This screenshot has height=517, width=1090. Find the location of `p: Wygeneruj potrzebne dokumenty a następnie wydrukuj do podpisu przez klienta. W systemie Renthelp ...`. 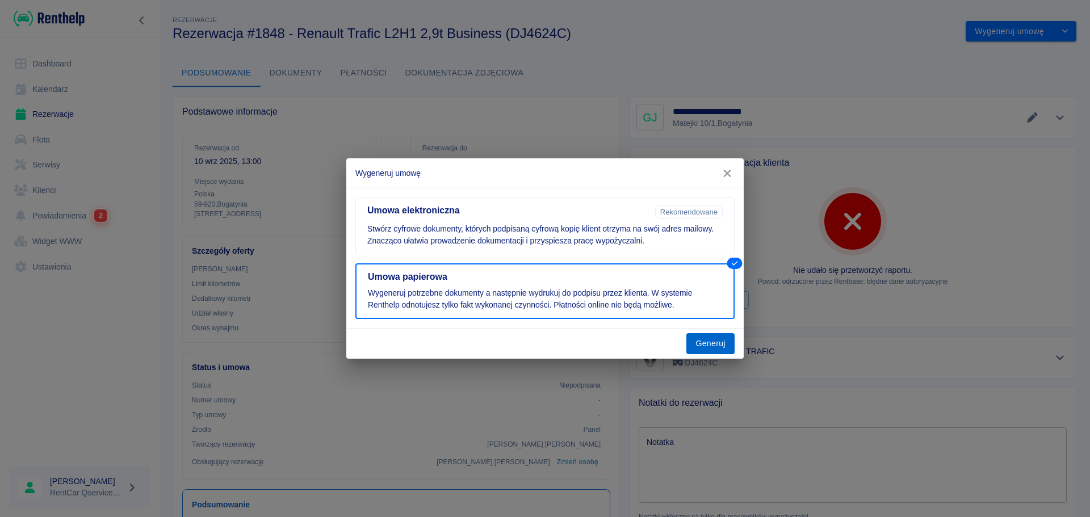

p: Wygeneruj potrzebne dokumenty a następnie wydrukuj do podpisu przez klienta. W systemie Renthelp ... is located at coordinates (545, 299).